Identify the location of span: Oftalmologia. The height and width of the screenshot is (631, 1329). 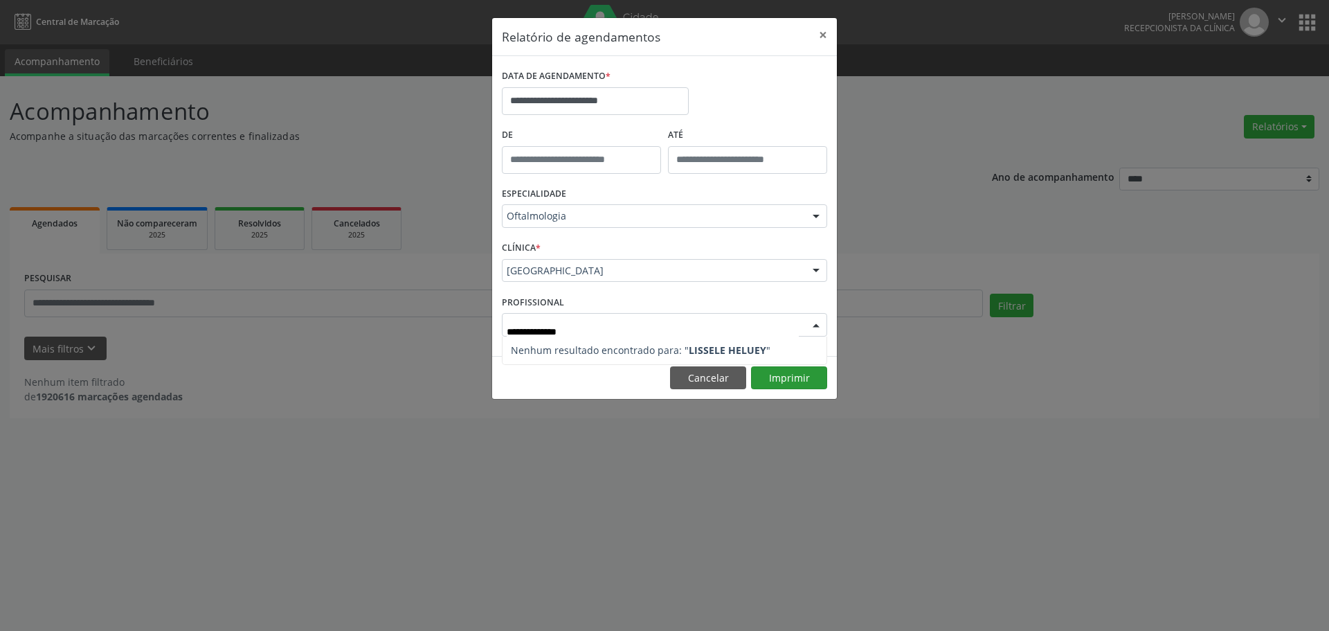
(653, 216).